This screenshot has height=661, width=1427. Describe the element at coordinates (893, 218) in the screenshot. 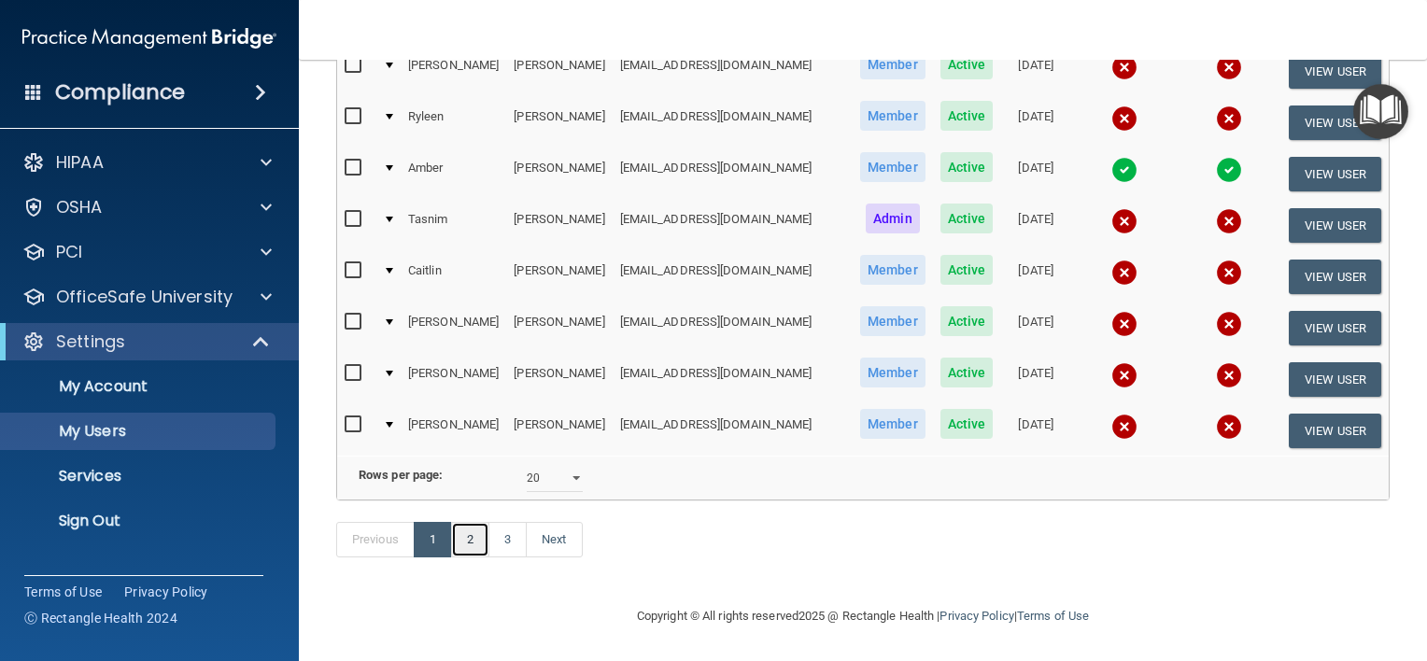

I see `span: Admin` at that location.